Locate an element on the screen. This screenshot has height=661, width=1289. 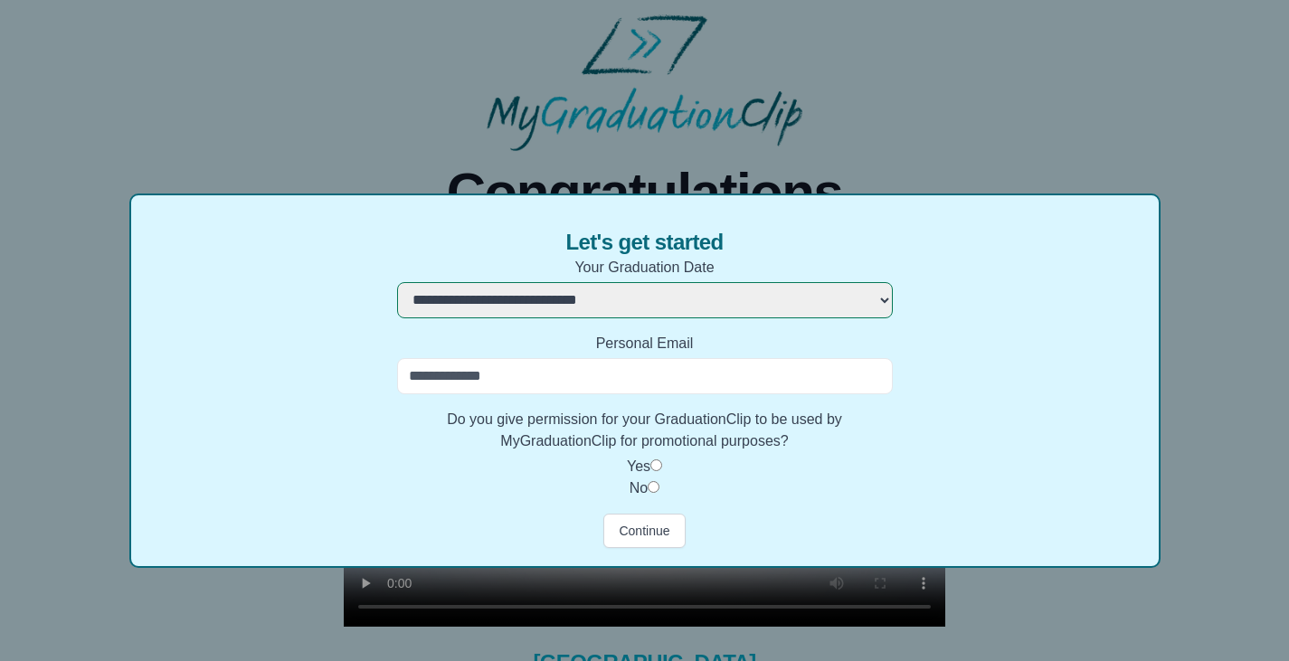
label: Do you give permission for your GraduationClip to be used by MyGraduationClip for promotional pur... is located at coordinates (645, 431).